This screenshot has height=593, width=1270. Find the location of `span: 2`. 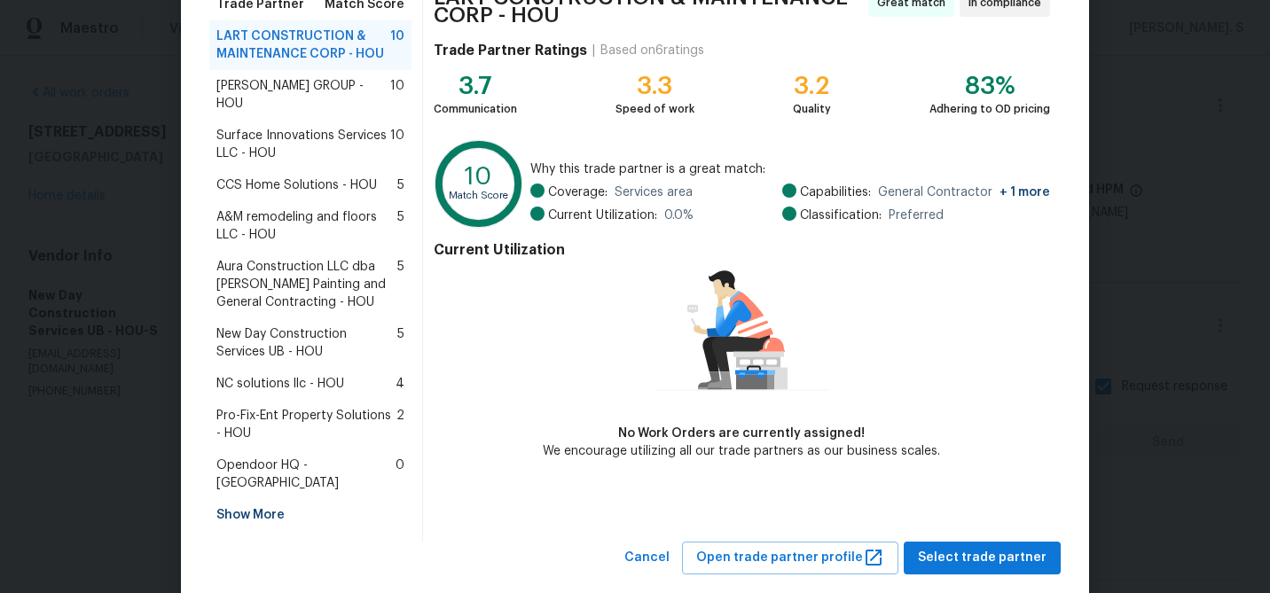

span: 2 is located at coordinates (400, 425).